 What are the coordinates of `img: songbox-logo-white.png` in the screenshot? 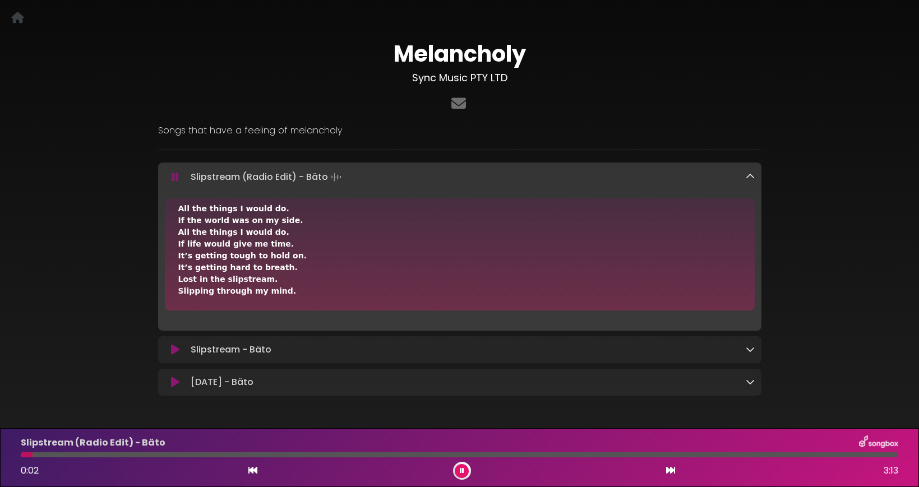 It's located at (879, 443).